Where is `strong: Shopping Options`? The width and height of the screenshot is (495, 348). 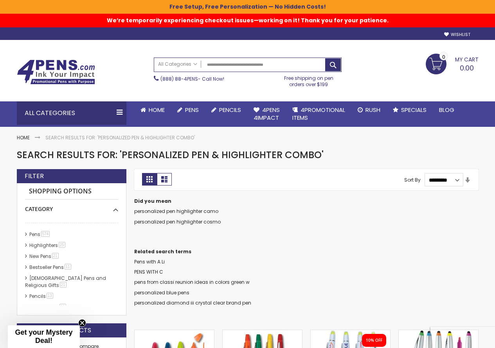
strong: Shopping Options is located at coordinates (72, 192).